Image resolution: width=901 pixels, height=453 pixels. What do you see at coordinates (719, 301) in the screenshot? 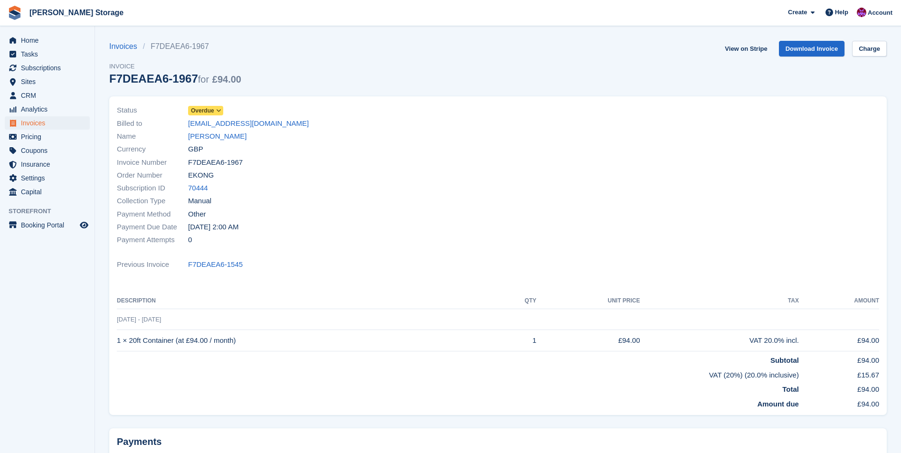
I see `th: Tax` at bounding box center [719, 301].